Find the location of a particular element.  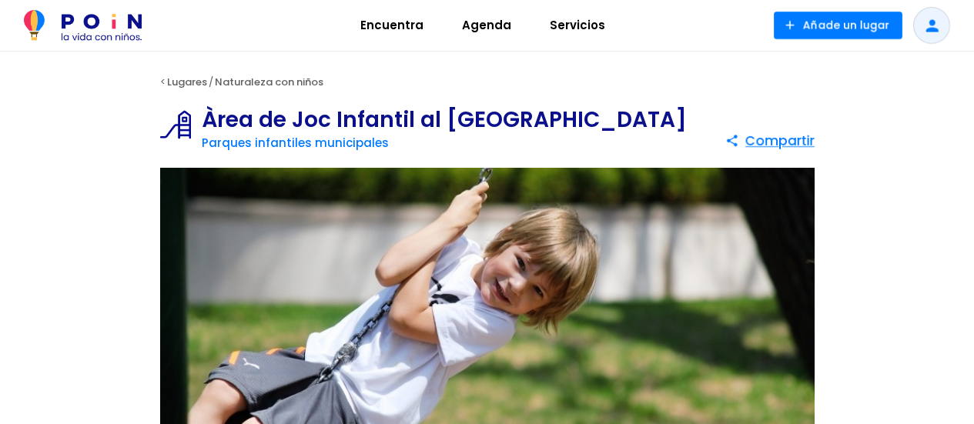

a: Encuentra is located at coordinates (392, 25).